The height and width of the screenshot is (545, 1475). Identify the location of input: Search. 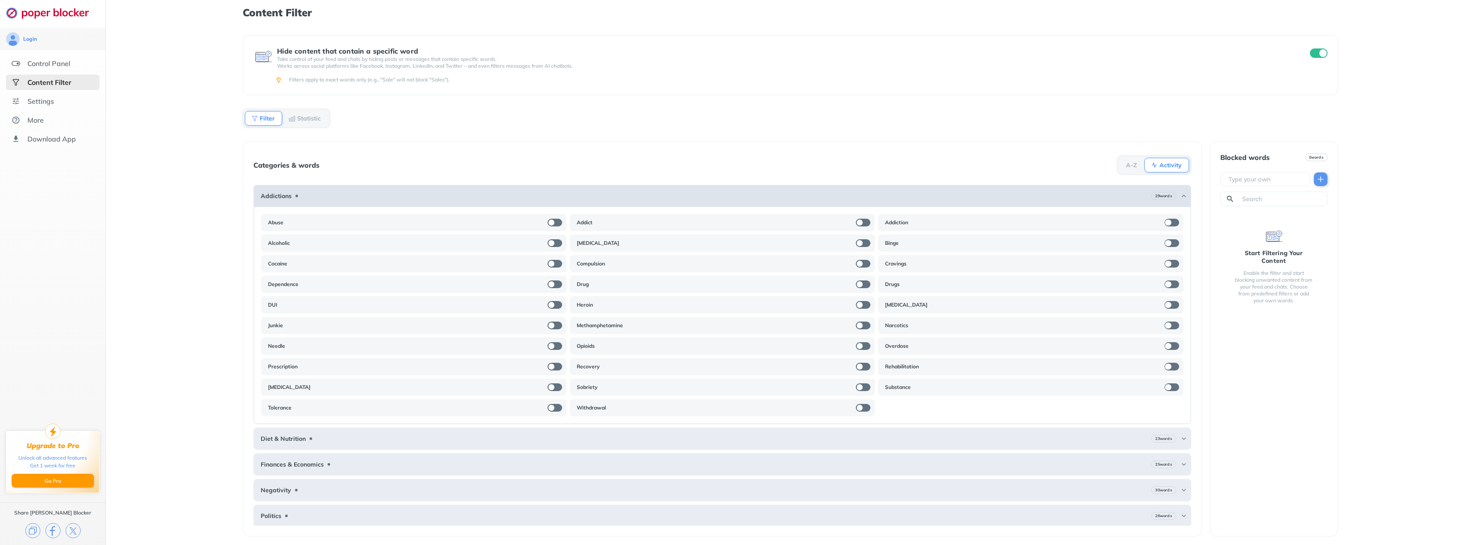
(1282, 199).